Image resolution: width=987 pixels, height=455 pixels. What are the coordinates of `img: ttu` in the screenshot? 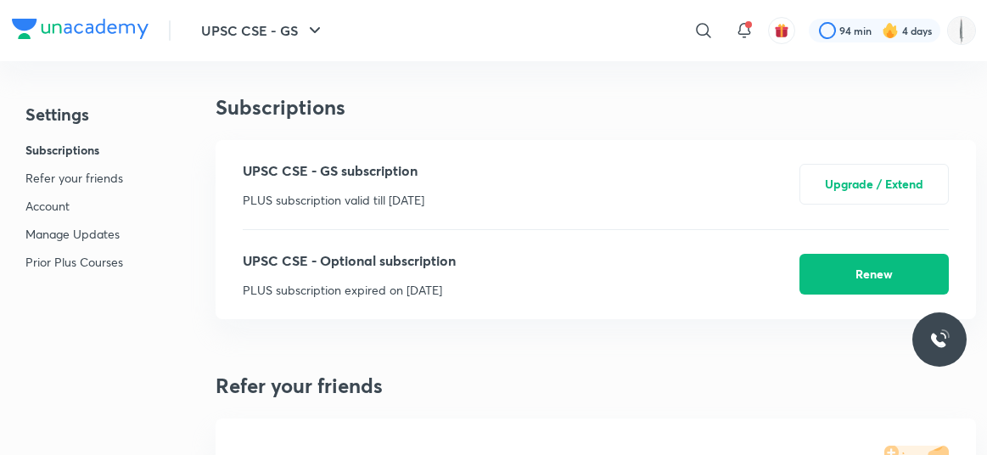 It's located at (940, 340).